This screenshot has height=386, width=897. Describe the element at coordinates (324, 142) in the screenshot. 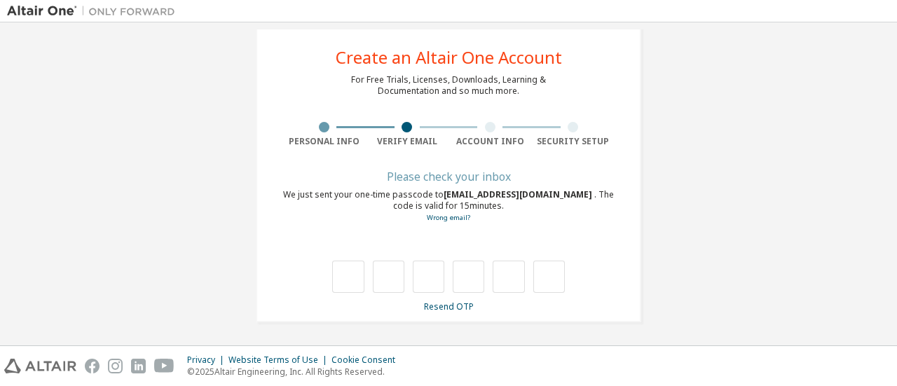

I see `div: Personal Info` at that location.